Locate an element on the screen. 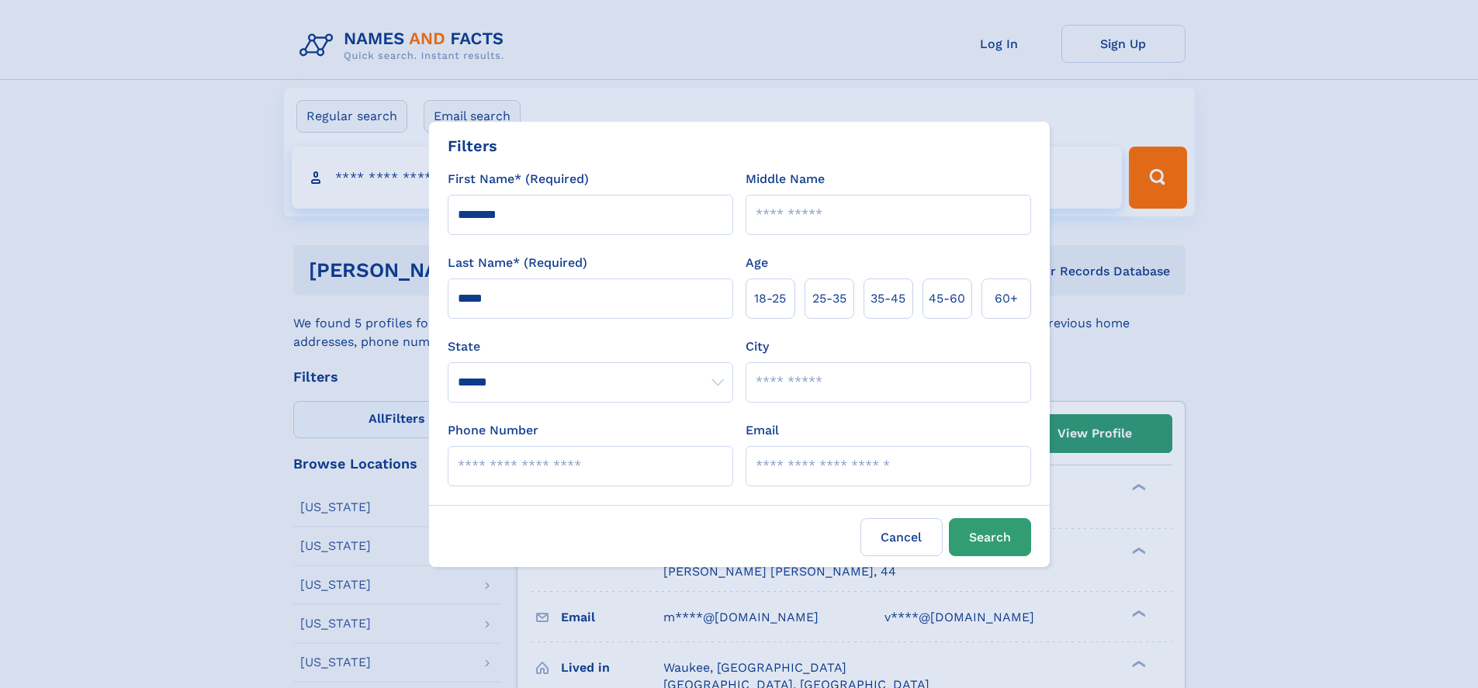  button: Search is located at coordinates (990, 537).